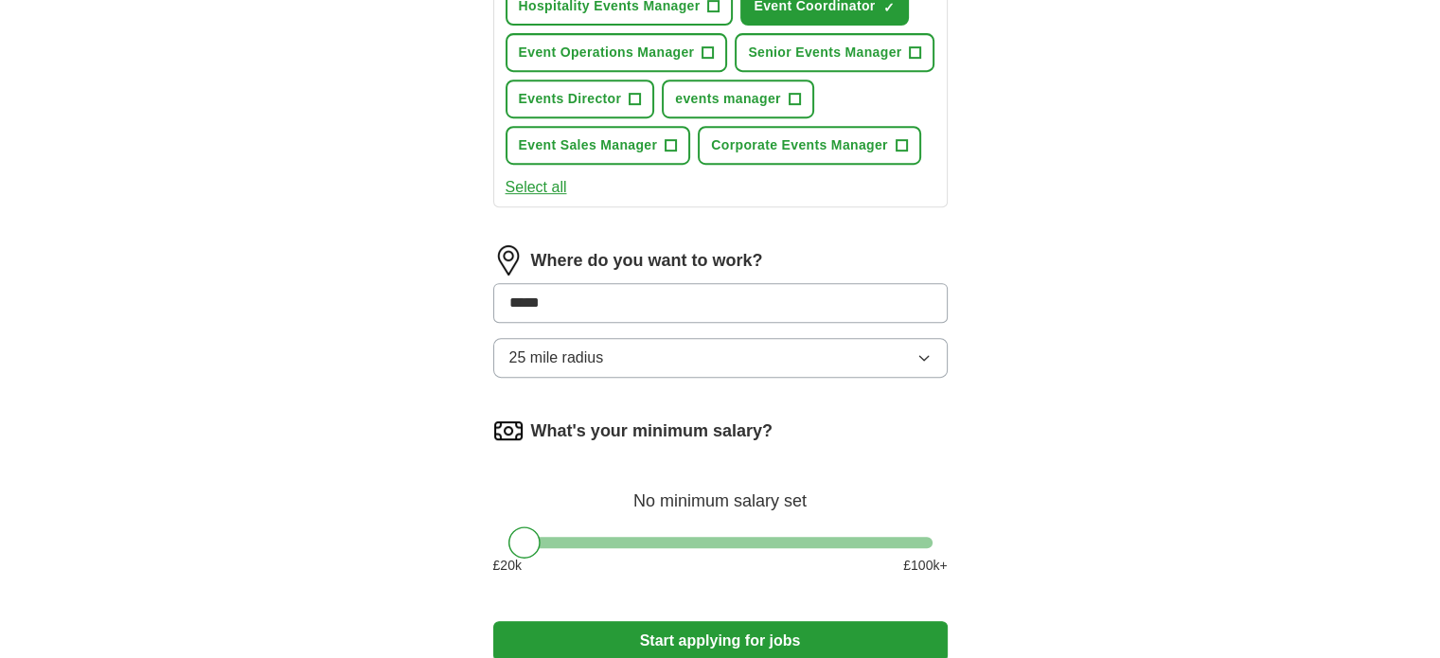  What do you see at coordinates (616, 52) in the screenshot?
I see `button: Event Operations Manager` at bounding box center [616, 52].